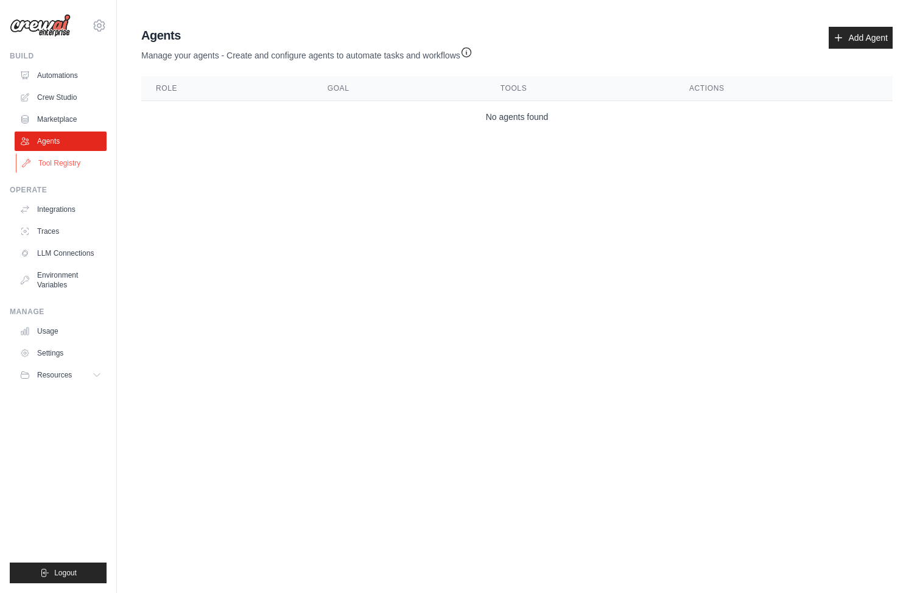 The image size is (917, 593). Describe the element at coordinates (399, 88) in the screenshot. I see `th: Goal` at that location.